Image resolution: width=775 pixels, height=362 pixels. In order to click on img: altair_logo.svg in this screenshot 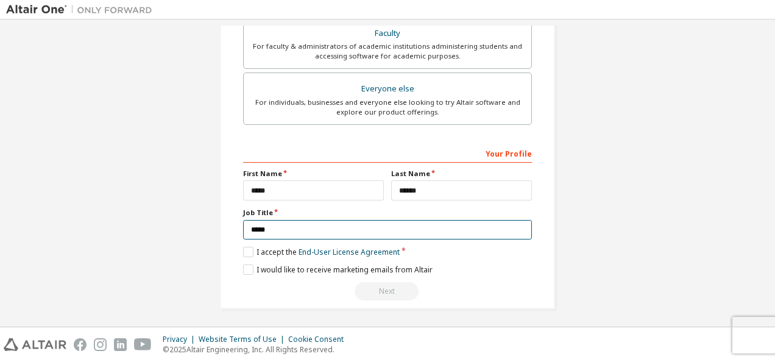, I will do `click(35, 344)`.